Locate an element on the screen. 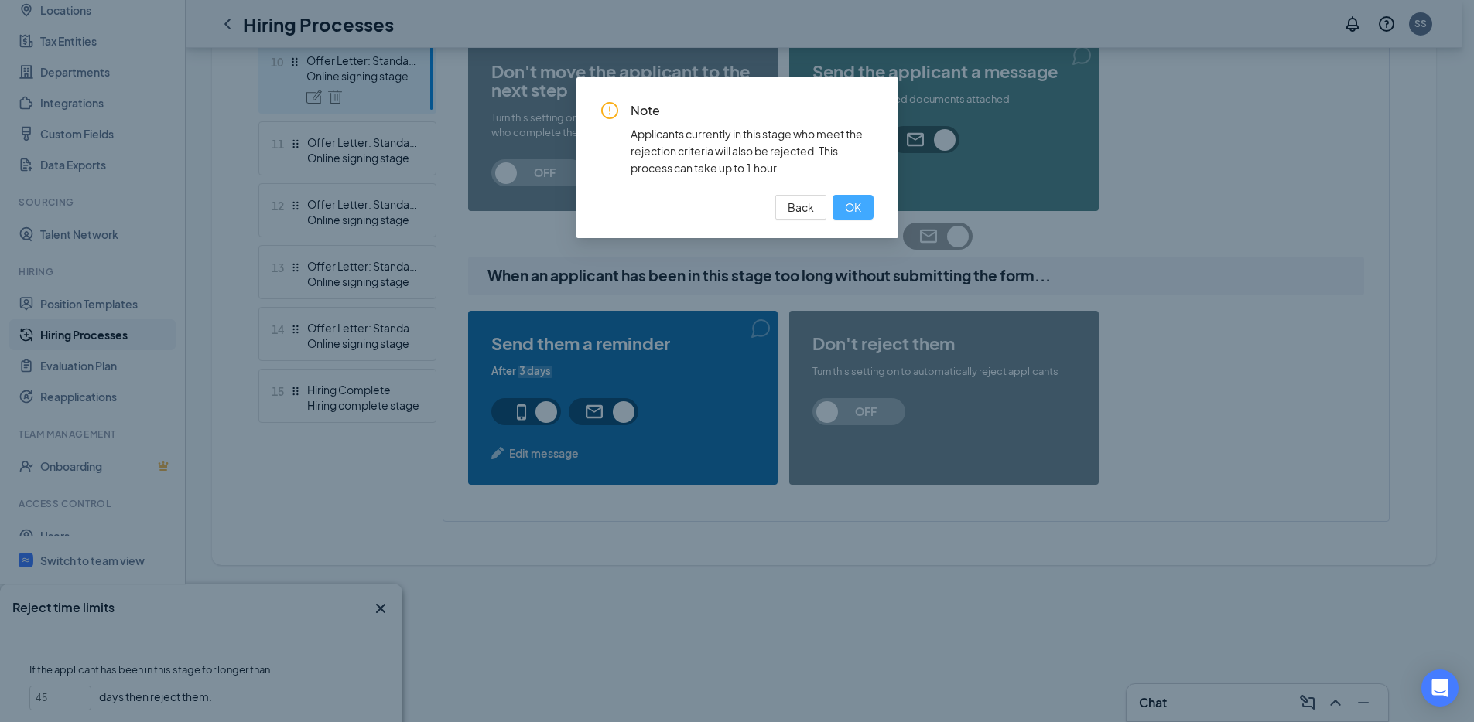 The width and height of the screenshot is (1474, 722). span: exclamation-circle is located at coordinates (610, 111).